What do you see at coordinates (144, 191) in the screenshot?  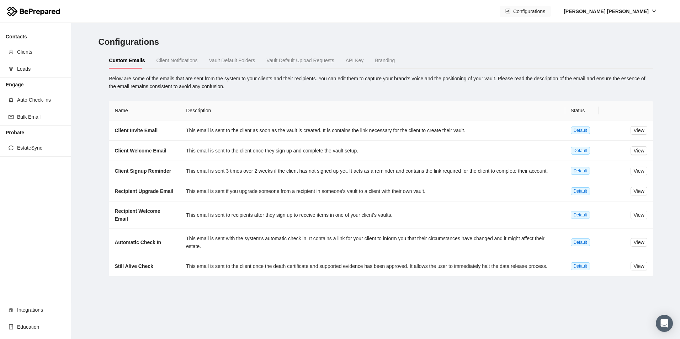 I see `strong: Recipient Upgrade Email` at bounding box center [144, 191].